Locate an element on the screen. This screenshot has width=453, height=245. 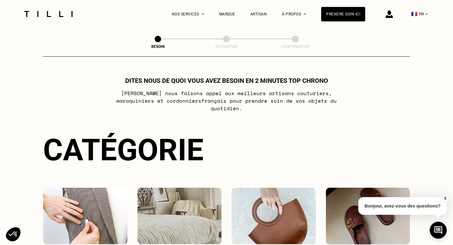
div: Marque is located at coordinates (227, 14).